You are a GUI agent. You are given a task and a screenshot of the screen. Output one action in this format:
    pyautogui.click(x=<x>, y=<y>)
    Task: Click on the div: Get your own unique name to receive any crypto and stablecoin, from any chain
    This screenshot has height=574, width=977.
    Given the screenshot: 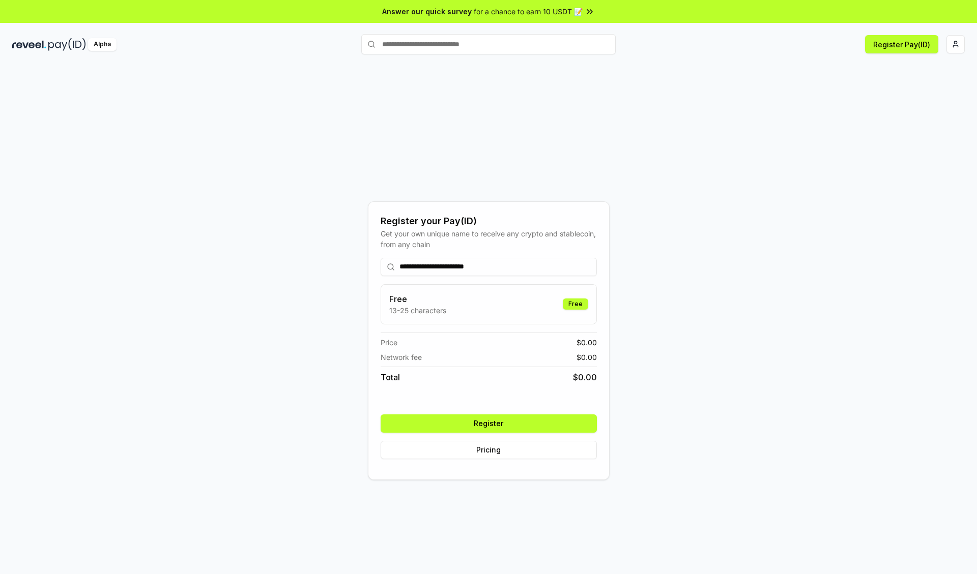 What is the action you would take?
    pyautogui.click(x=488, y=239)
    